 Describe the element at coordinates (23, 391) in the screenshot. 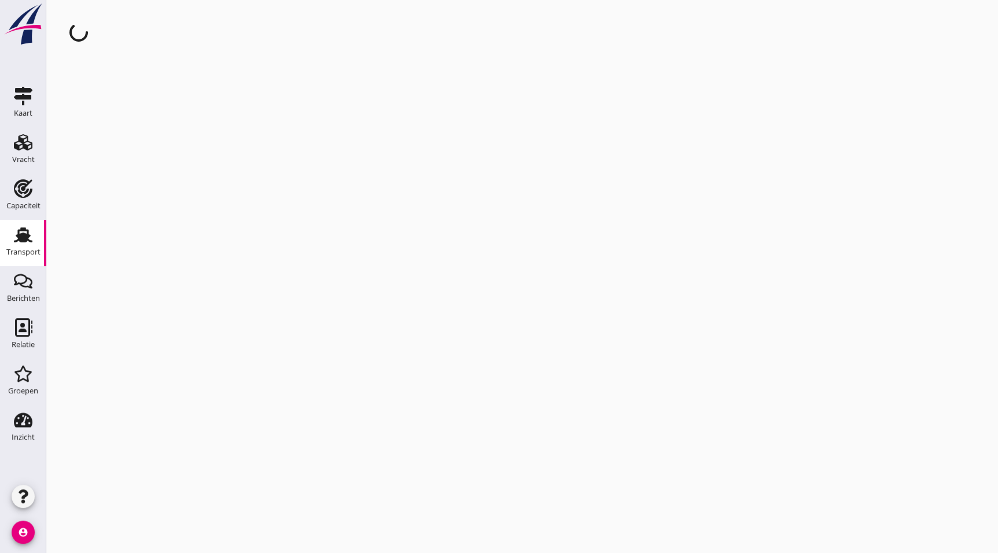

I see `div: Groepen` at that location.